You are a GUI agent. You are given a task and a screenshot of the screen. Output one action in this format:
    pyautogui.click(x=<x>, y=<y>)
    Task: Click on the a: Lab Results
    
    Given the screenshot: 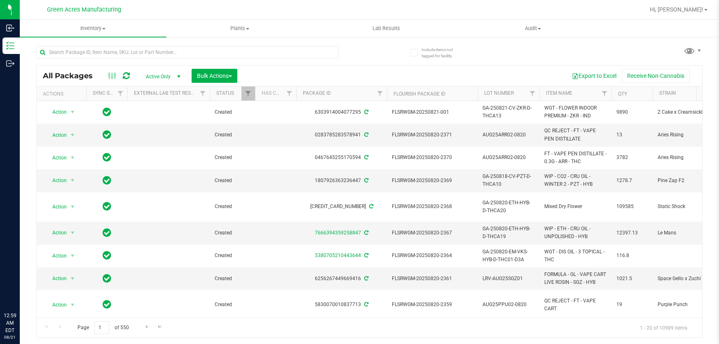 What is the action you would take?
    pyautogui.click(x=386, y=28)
    